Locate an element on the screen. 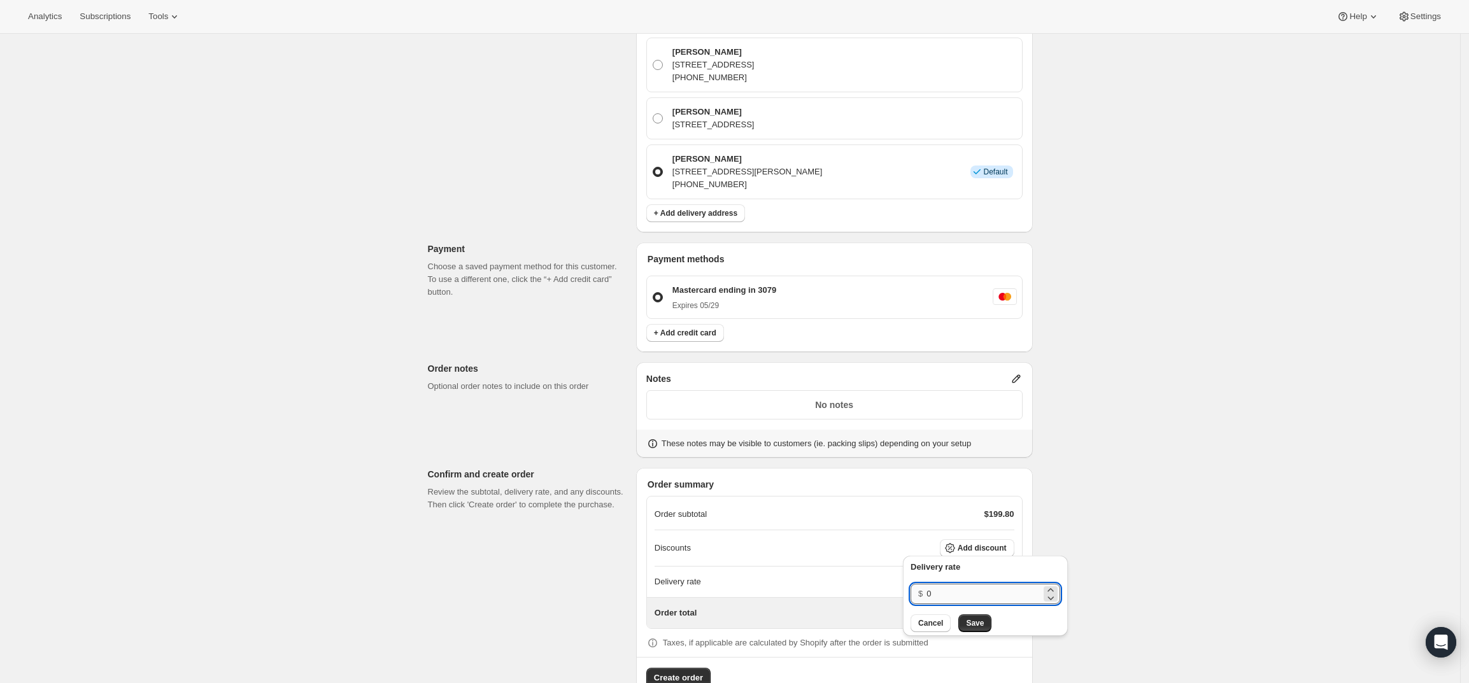 The width and height of the screenshot is (1469, 683). p: Discounts is located at coordinates (672, 548).